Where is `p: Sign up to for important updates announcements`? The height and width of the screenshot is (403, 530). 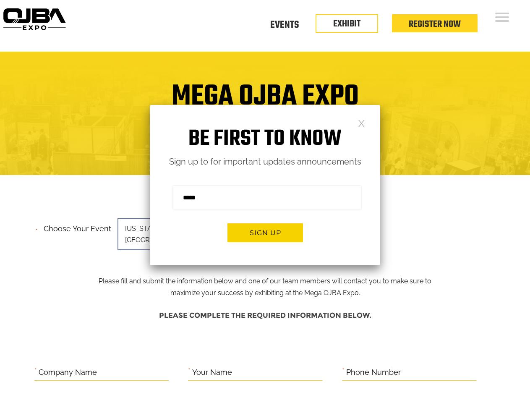
p: Sign up to for important updates announcements is located at coordinates (265, 162).